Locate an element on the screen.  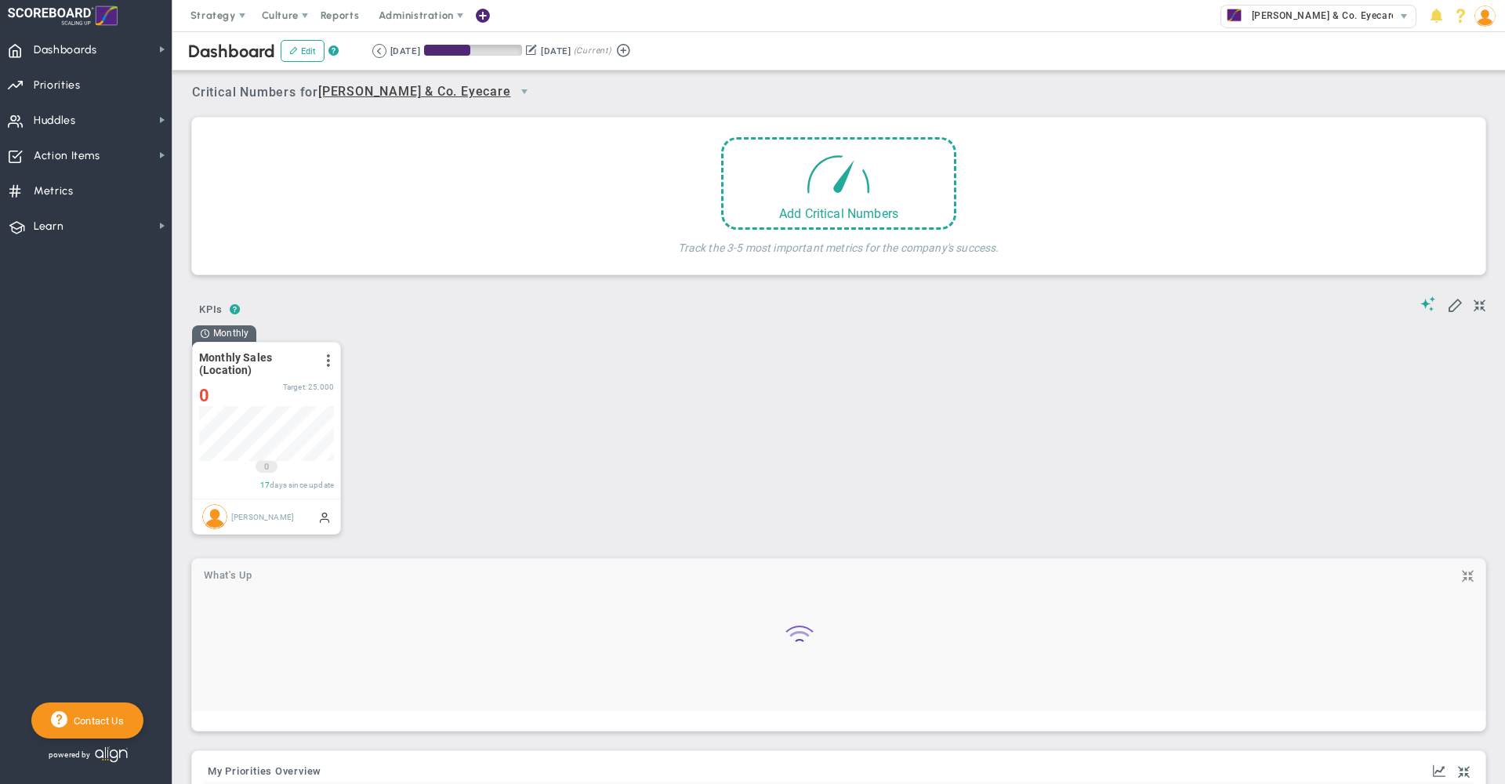
span: Critical Numbers for is located at coordinates (367, 93).